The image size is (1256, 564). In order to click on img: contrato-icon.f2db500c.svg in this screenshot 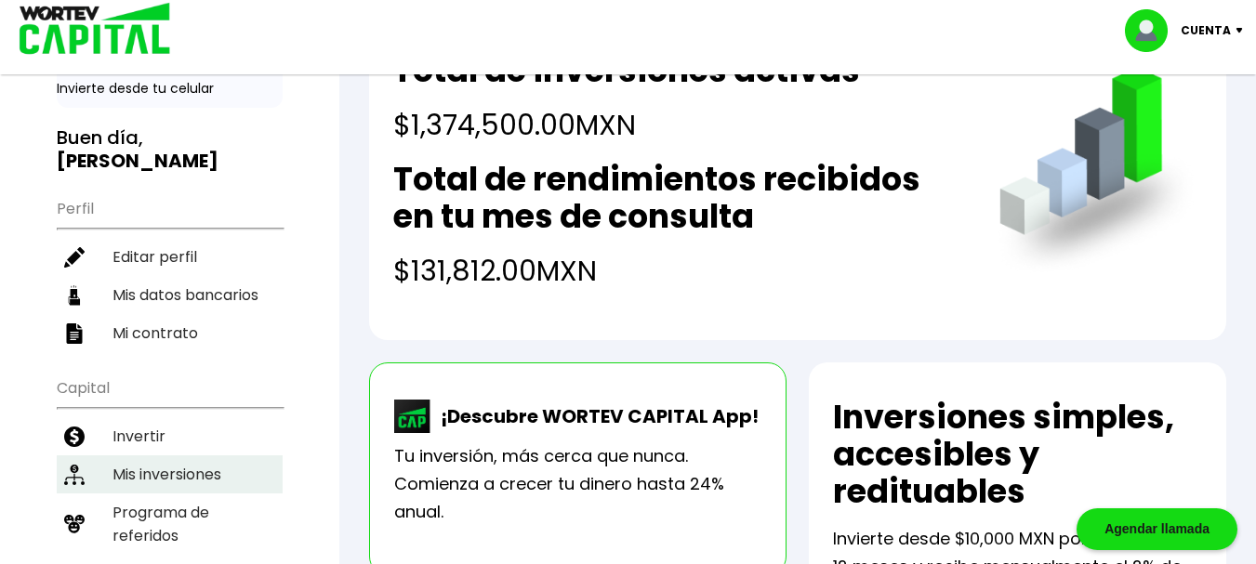, I will do `click(74, 334)`.